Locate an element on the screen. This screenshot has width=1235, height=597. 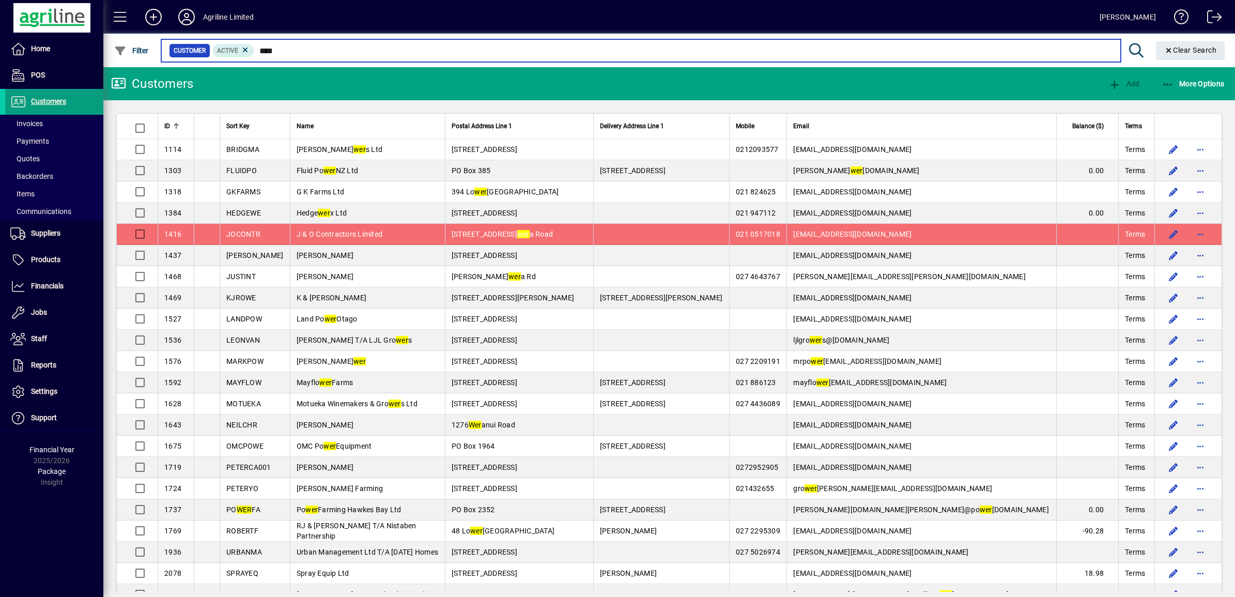
span: Backorders is located at coordinates (32, 176).